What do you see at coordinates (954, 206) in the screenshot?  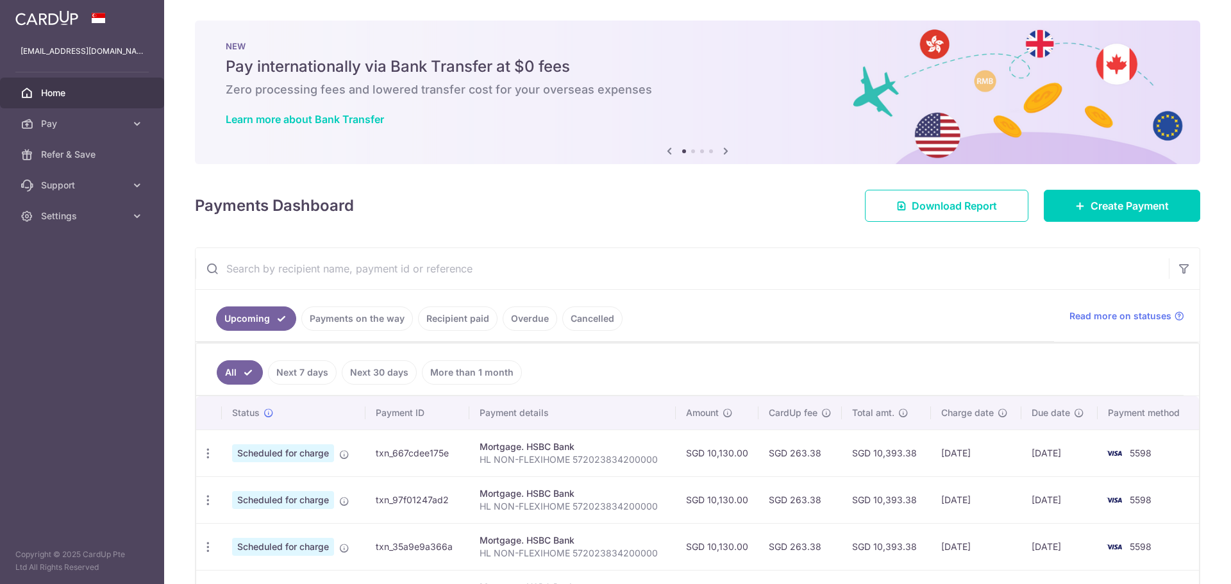 I see `span: Download Report` at bounding box center [954, 206].